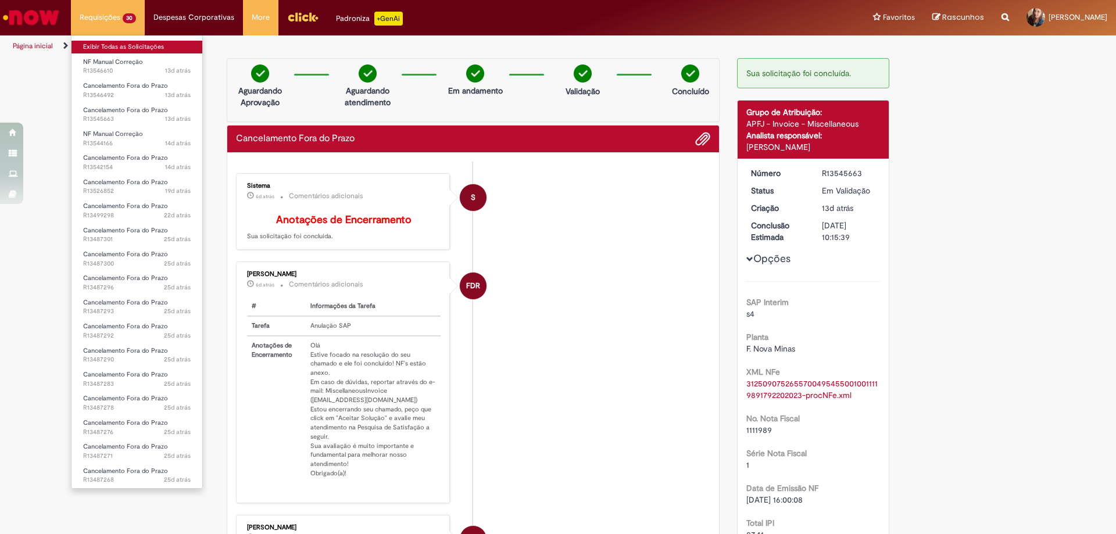  What do you see at coordinates (177, 311) in the screenshot?
I see `time: 06/09/2025 14:52:26` at bounding box center [177, 311].